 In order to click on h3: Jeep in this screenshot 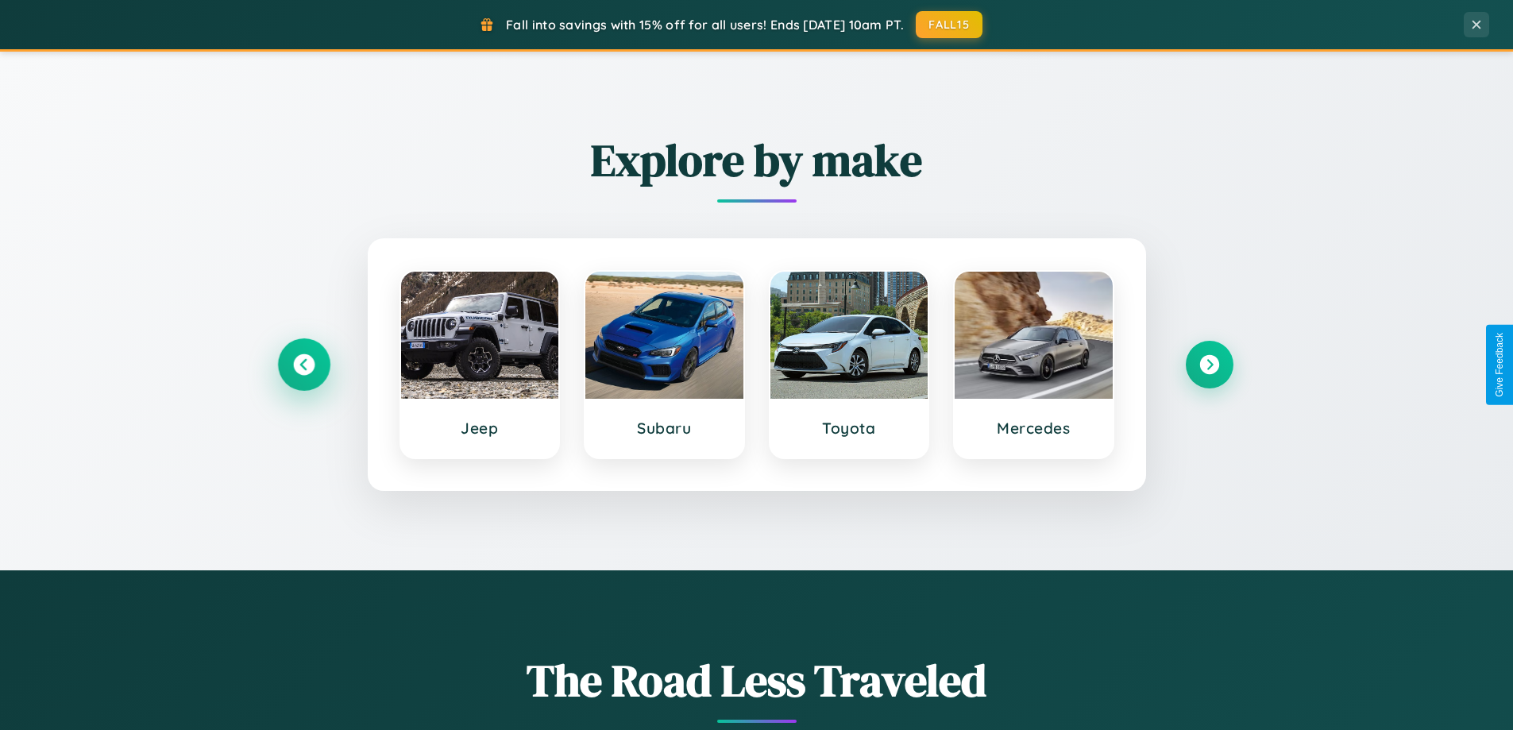, I will do `click(480, 428)`.